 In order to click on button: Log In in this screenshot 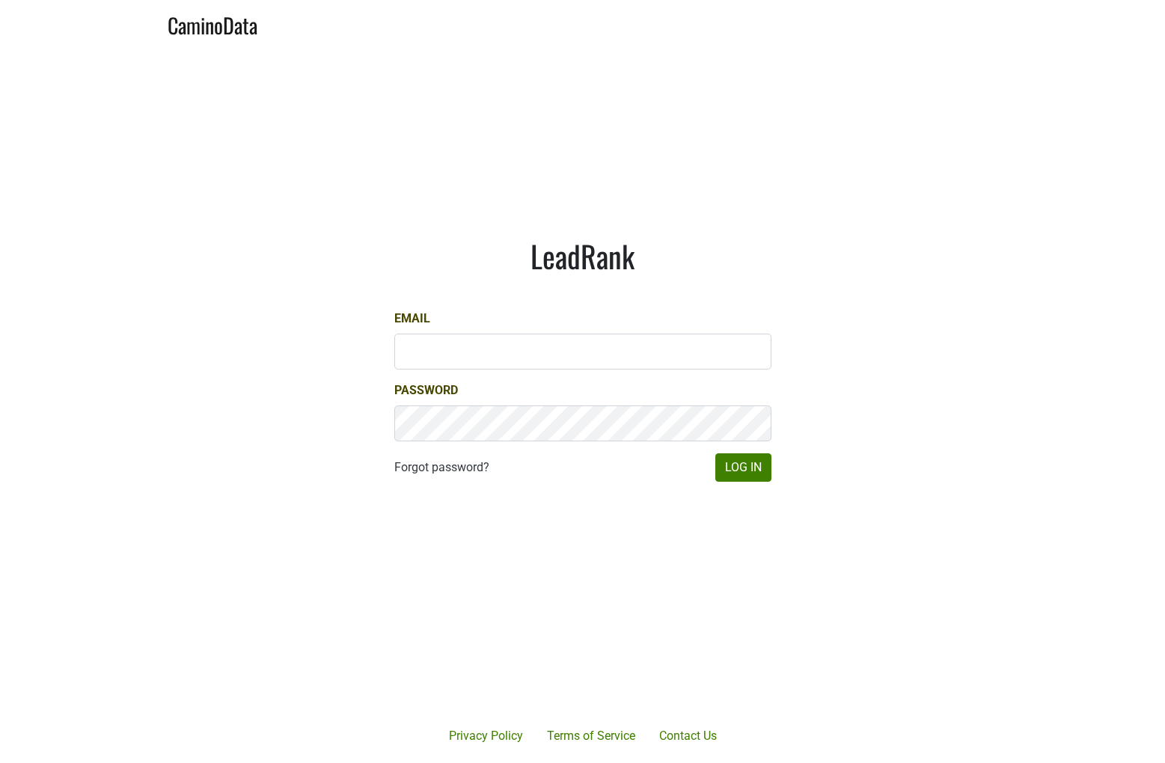, I will do `click(743, 468)`.